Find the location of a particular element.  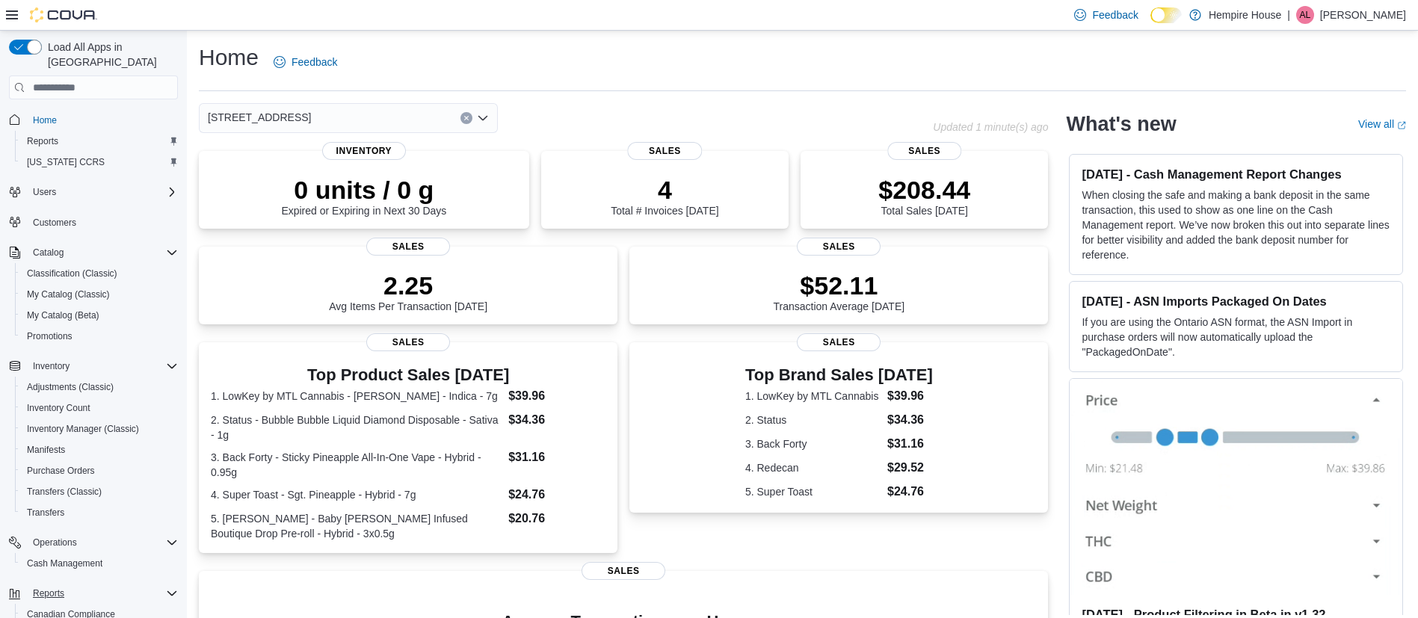

a: Adjustments (Classic) is located at coordinates (70, 387).